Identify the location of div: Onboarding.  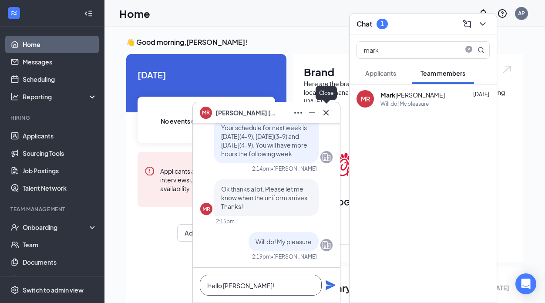
(56, 227).